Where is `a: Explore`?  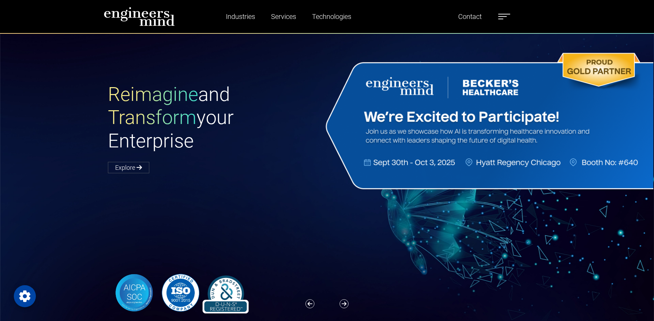
a: Explore is located at coordinates (129, 168).